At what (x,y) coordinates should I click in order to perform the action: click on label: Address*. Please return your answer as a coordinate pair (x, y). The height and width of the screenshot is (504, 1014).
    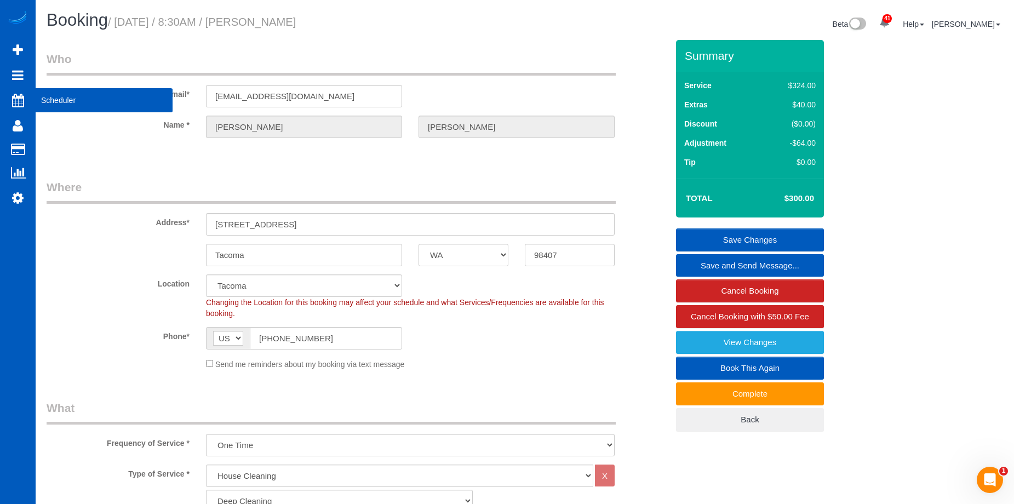
    Looking at the image, I should click on (118, 220).